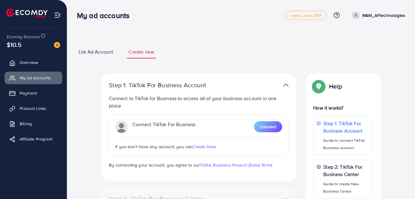 The width and height of the screenshot is (415, 199). What do you see at coordinates (346, 188) in the screenshot?
I see `p: Guide to create New Business Center` at bounding box center [346, 188].